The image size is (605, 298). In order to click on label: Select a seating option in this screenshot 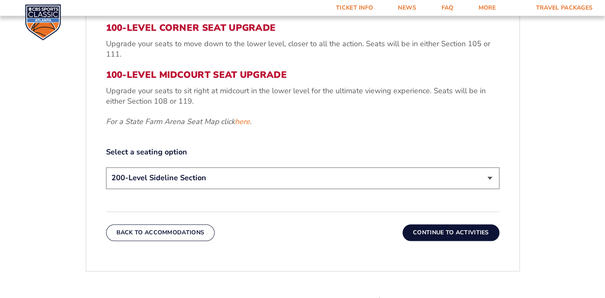, I will do `click(303, 152)`.